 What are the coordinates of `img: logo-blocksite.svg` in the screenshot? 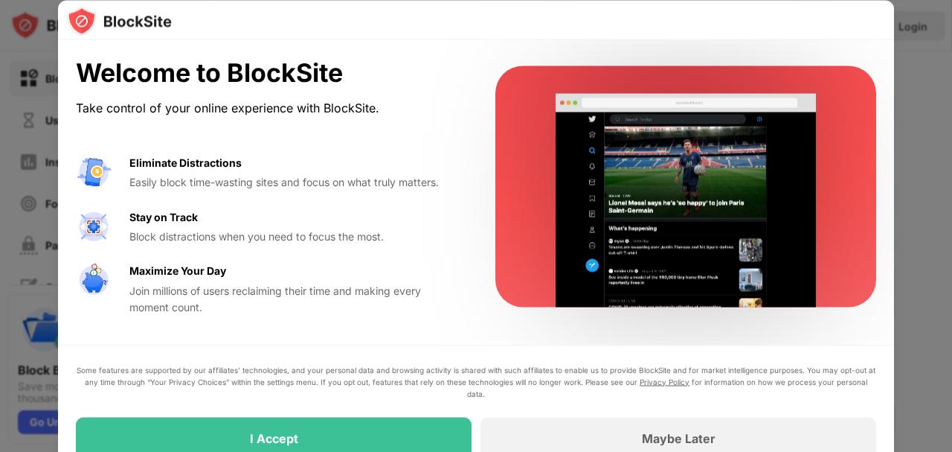 It's located at (119, 21).